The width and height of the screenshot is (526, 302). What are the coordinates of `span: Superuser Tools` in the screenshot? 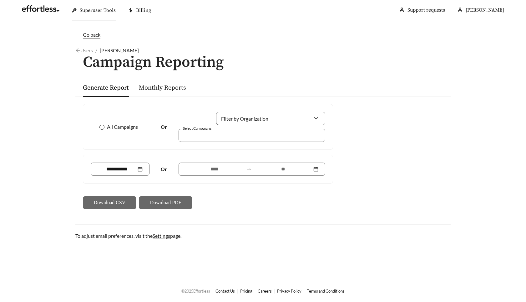 It's located at (98, 10).